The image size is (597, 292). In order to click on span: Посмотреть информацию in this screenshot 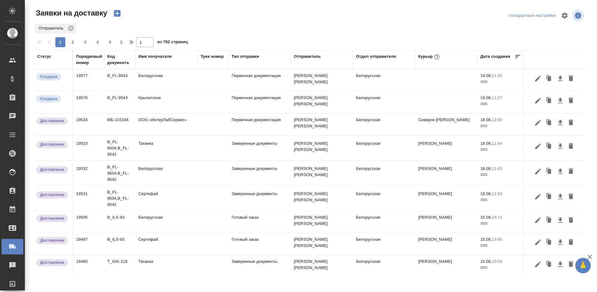, I will do `click(578, 16)`.